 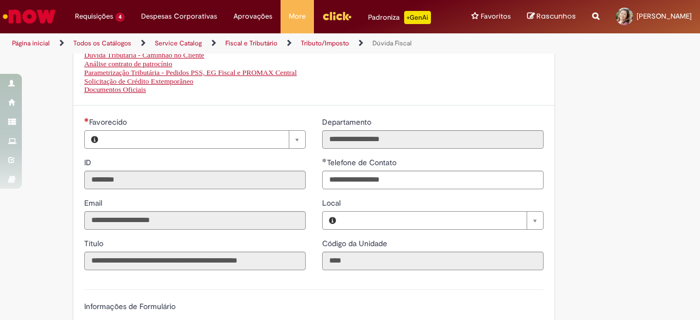 I want to click on input: Título, so click(x=195, y=261).